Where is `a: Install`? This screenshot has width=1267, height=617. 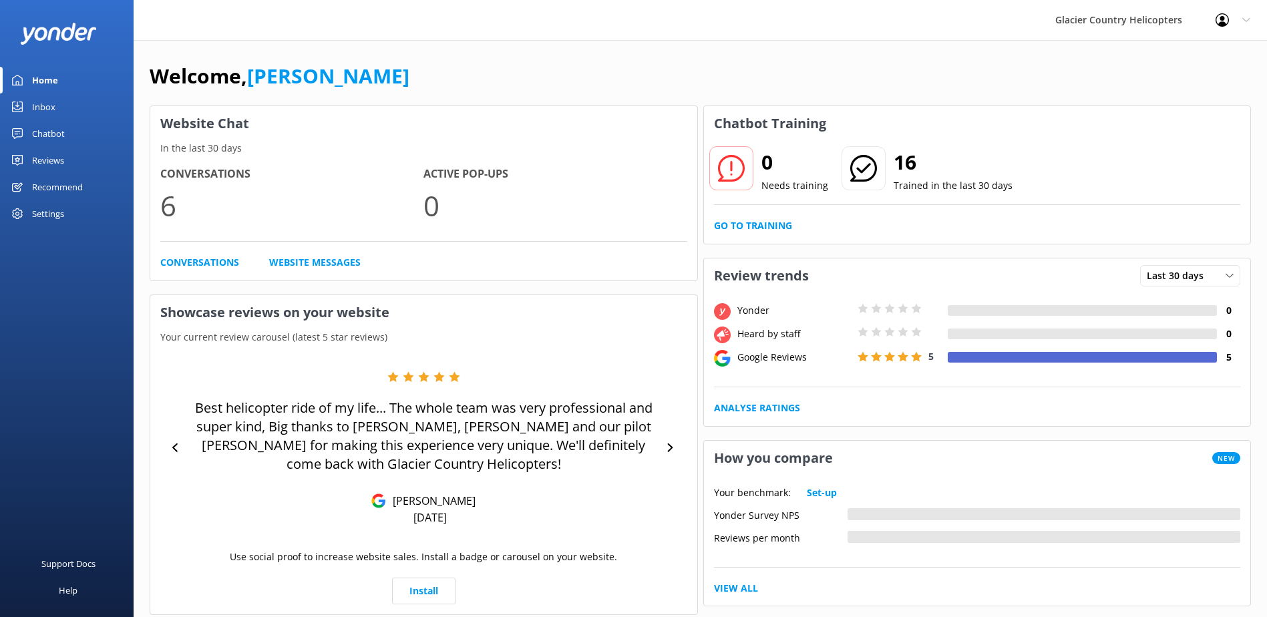 a: Install is located at coordinates (423, 591).